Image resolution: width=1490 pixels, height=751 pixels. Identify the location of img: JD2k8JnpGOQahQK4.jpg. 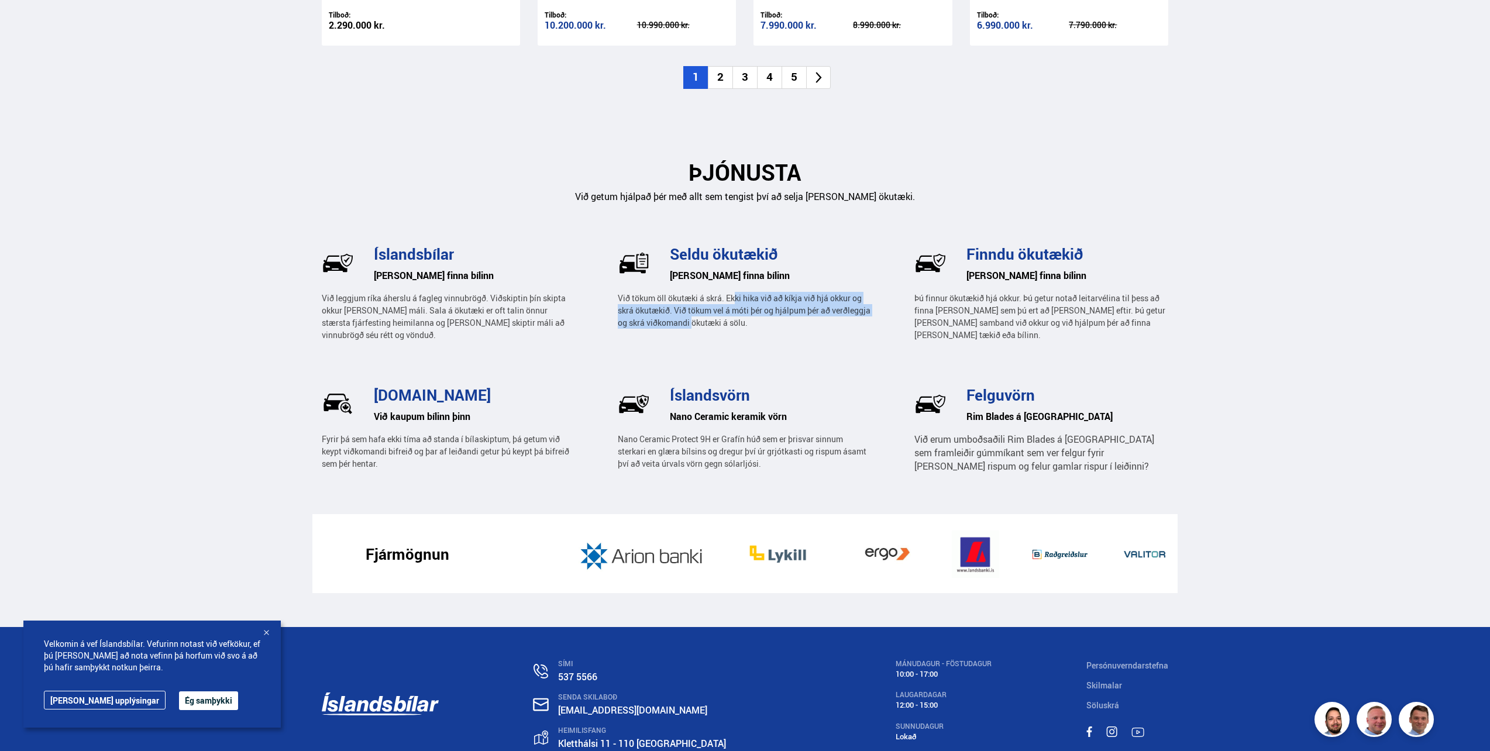
(644, 554).